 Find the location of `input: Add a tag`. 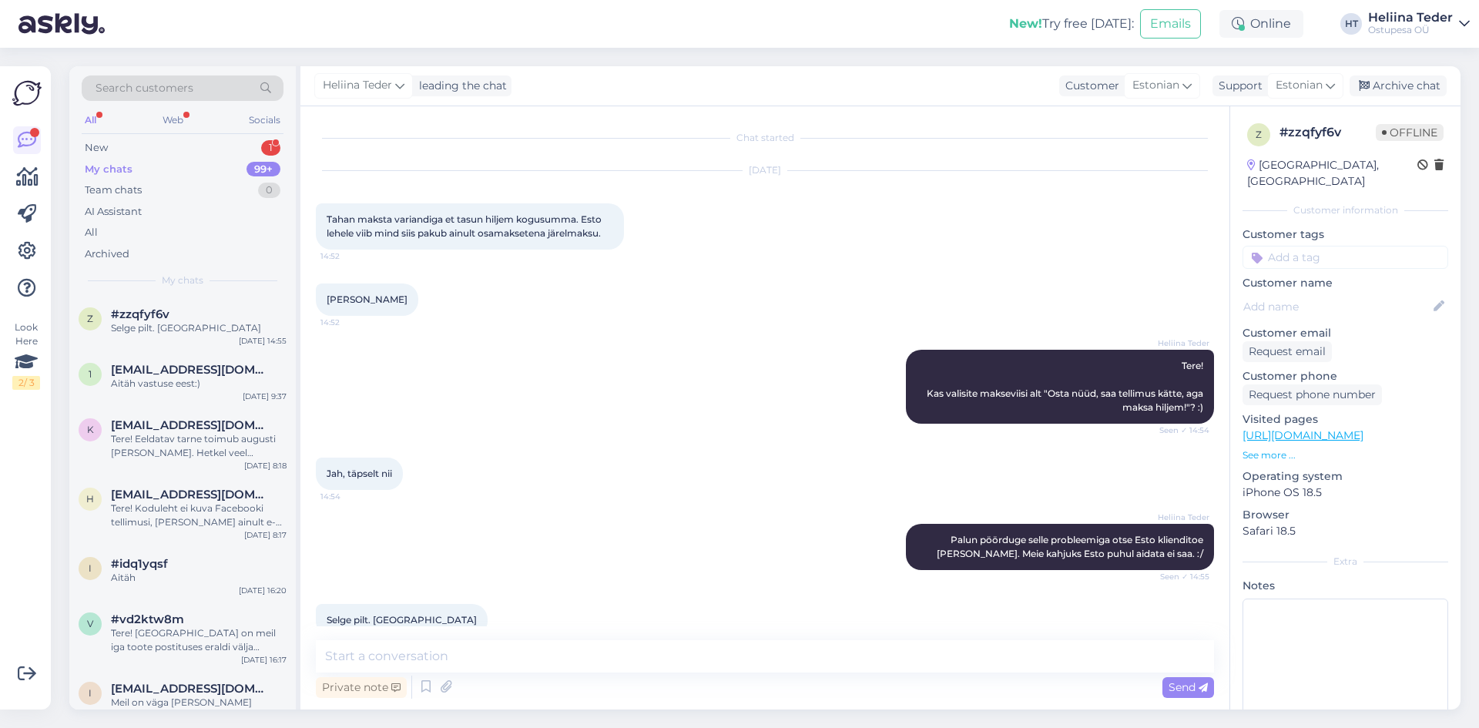

input: Add a tag is located at coordinates (1345, 257).